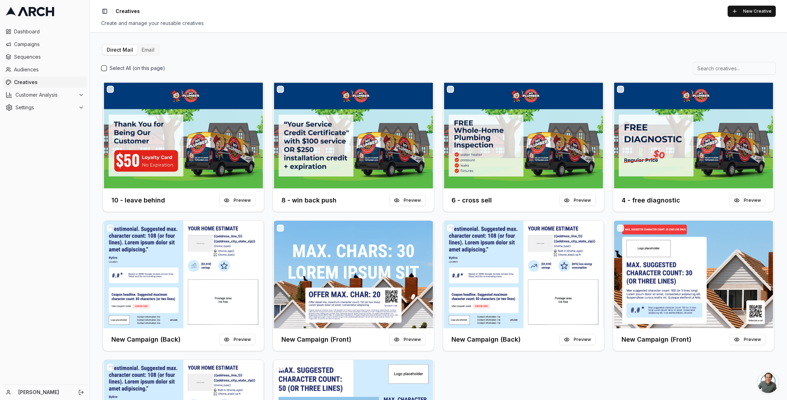  I want to click on button: New Creative, so click(751, 11).